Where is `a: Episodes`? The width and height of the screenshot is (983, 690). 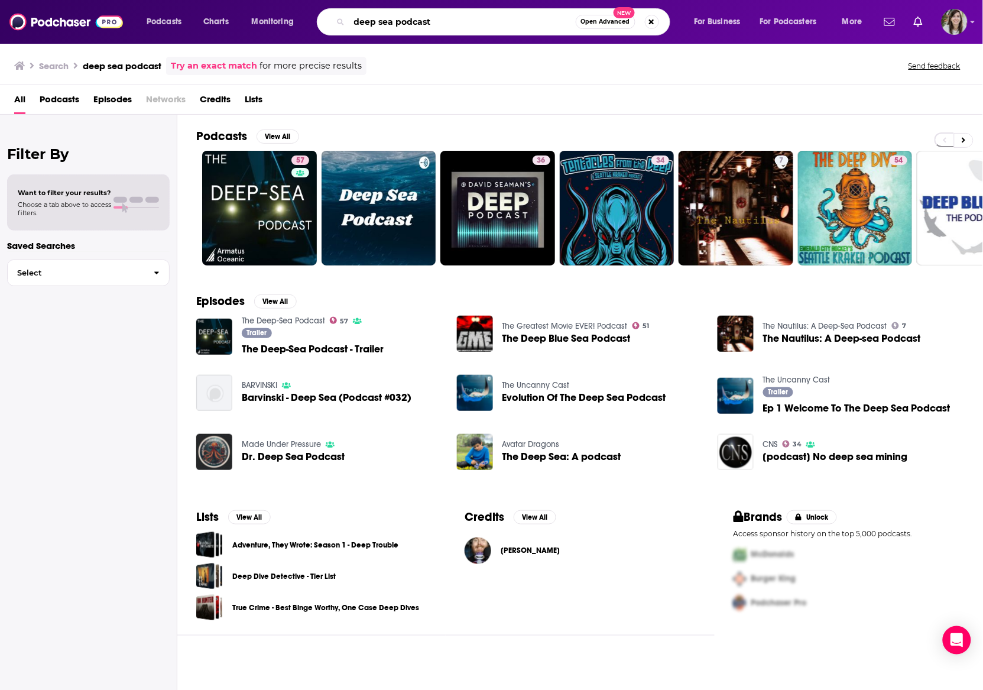 a: Episodes is located at coordinates (112, 102).